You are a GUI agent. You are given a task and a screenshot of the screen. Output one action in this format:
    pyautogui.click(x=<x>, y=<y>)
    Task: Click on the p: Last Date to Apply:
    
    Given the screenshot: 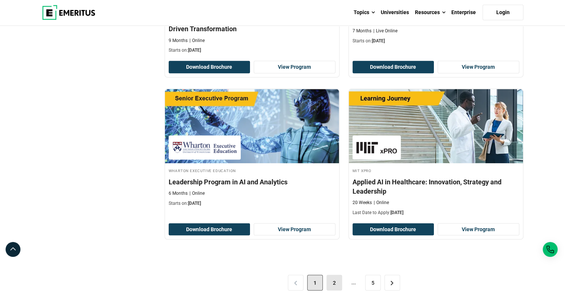 What is the action you would take?
    pyautogui.click(x=436, y=213)
    